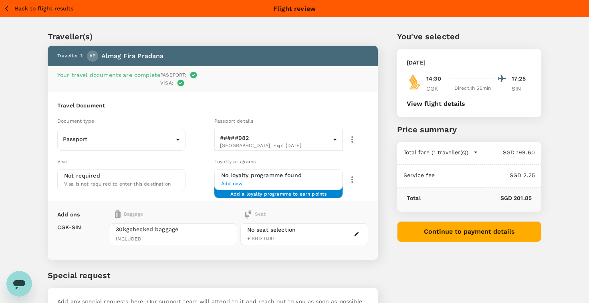  What do you see at coordinates (76, 121) in the screenshot?
I see `span: Document type` at bounding box center [76, 121].